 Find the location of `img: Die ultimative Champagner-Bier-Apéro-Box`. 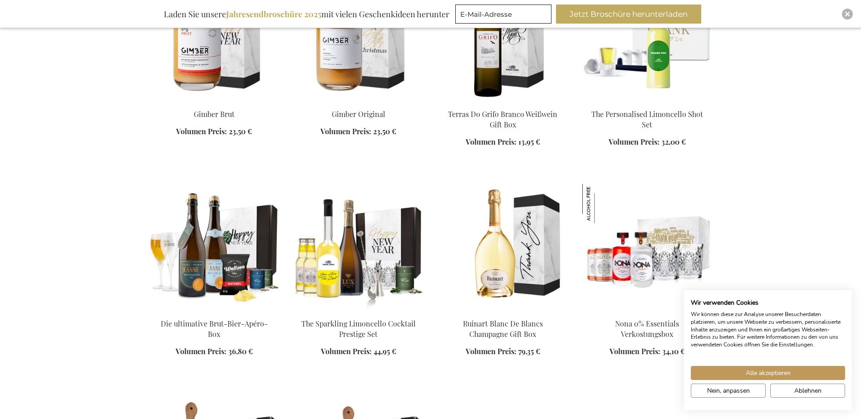

img: Die ultimative Champagner-Bier-Apéro-Box is located at coordinates (214, 248).